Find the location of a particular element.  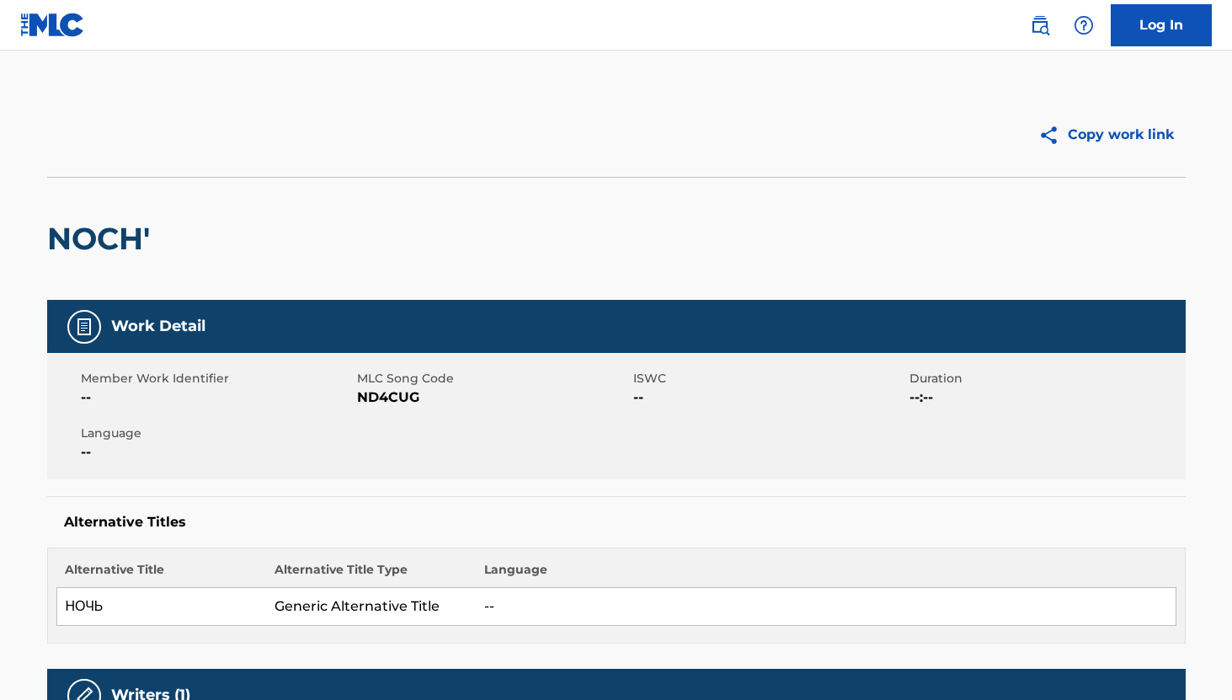

img: MLC Logo is located at coordinates (52, 24).